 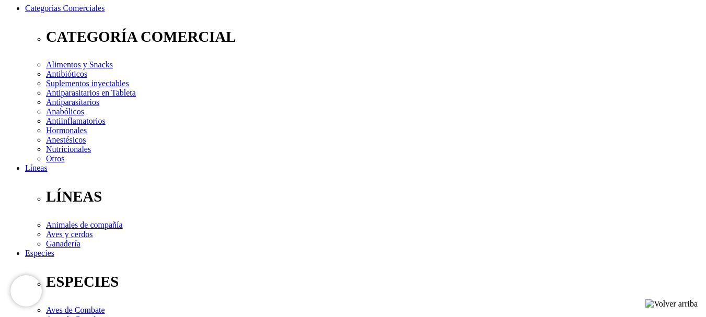 I want to click on span: Otros, so click(x=55, y=158).